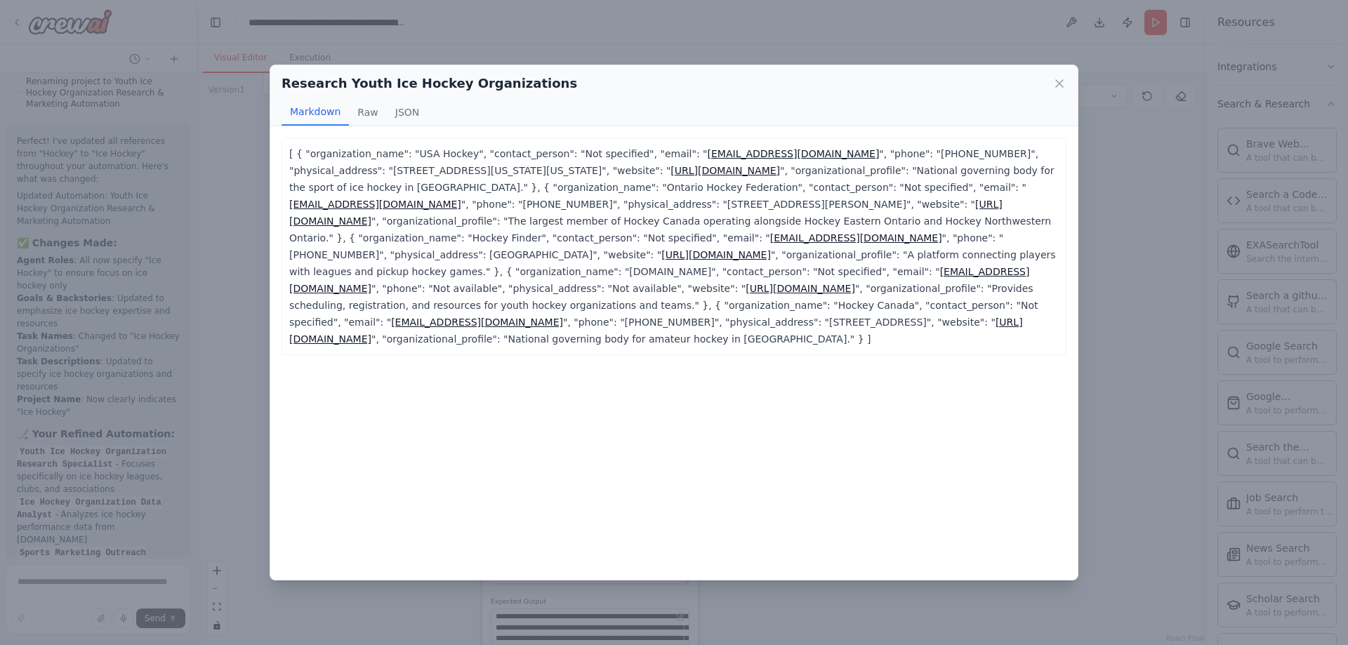 This screenshot has width=1348, height=645. Describe the element at coordinates (407, 112) in the screenshot. I see `button: JSON` at that location.